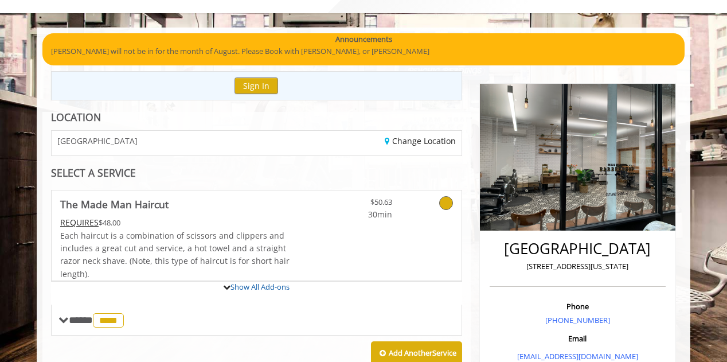  What do you see at coordinates (577, 338) in the screenshot?
I see `h3: Email` at bounding box center [577, 338].